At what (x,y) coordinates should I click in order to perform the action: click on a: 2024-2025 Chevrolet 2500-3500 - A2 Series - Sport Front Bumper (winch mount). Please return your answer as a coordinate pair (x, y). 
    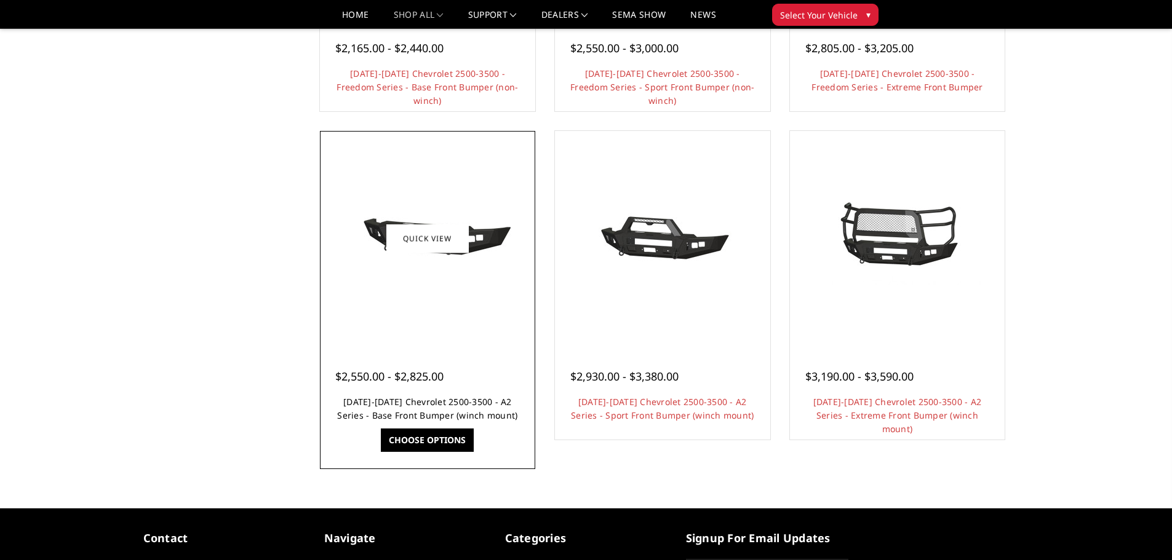
    Looking at the image, I should click on (662, 239).